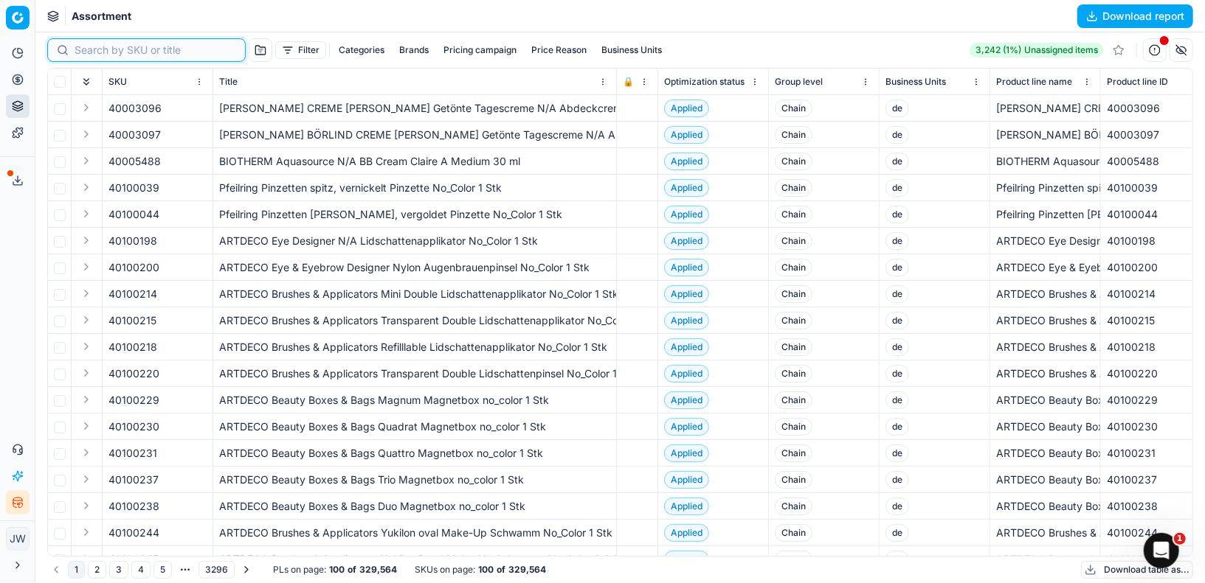 This screenshot has width=1205, height=583. I want to click on div: 40100231, so click(1155, 454).